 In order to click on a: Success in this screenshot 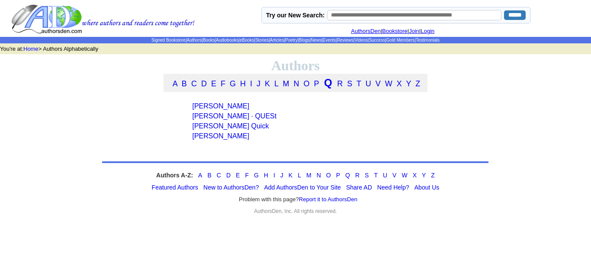, I will do `click(377, 40)`.